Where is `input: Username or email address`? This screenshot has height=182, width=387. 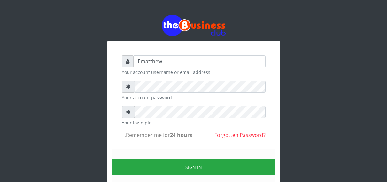
input: Username or email address is located at coordinates (200, 61).